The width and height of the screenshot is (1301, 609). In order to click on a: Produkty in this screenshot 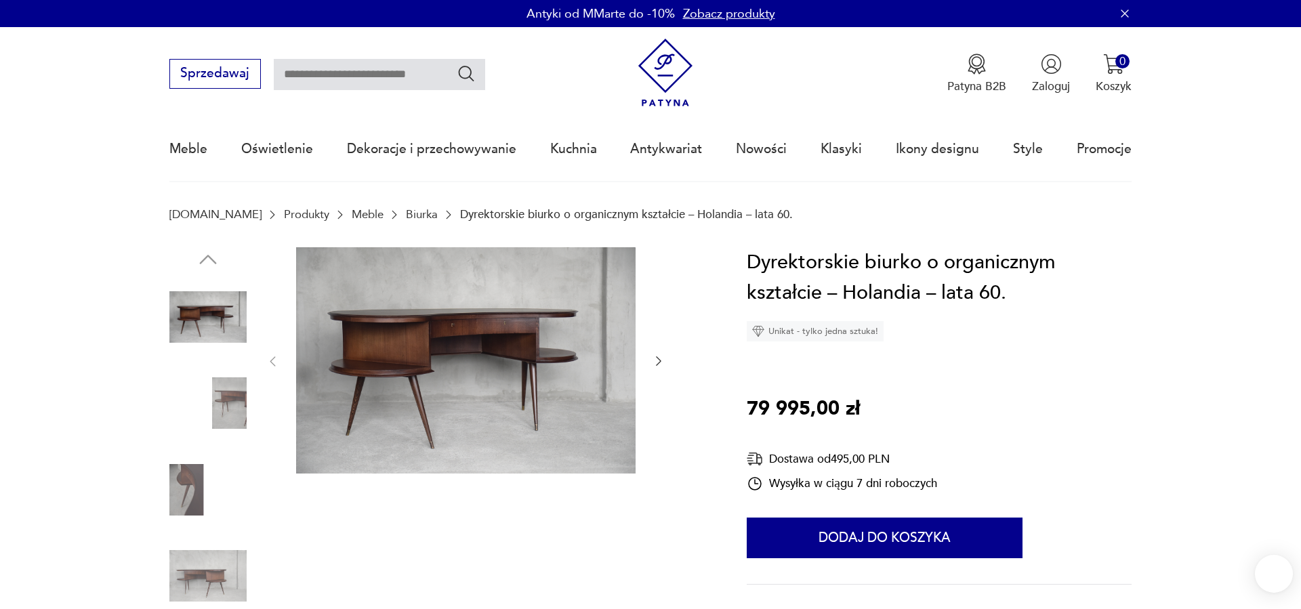, I will do `click(306, 214)`.